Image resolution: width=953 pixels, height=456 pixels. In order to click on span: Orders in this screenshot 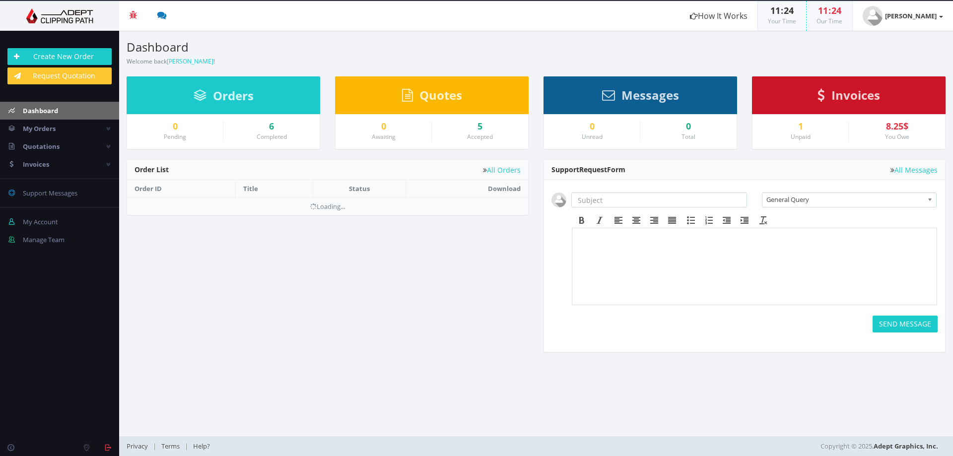, I will do `click(233, 95)`.